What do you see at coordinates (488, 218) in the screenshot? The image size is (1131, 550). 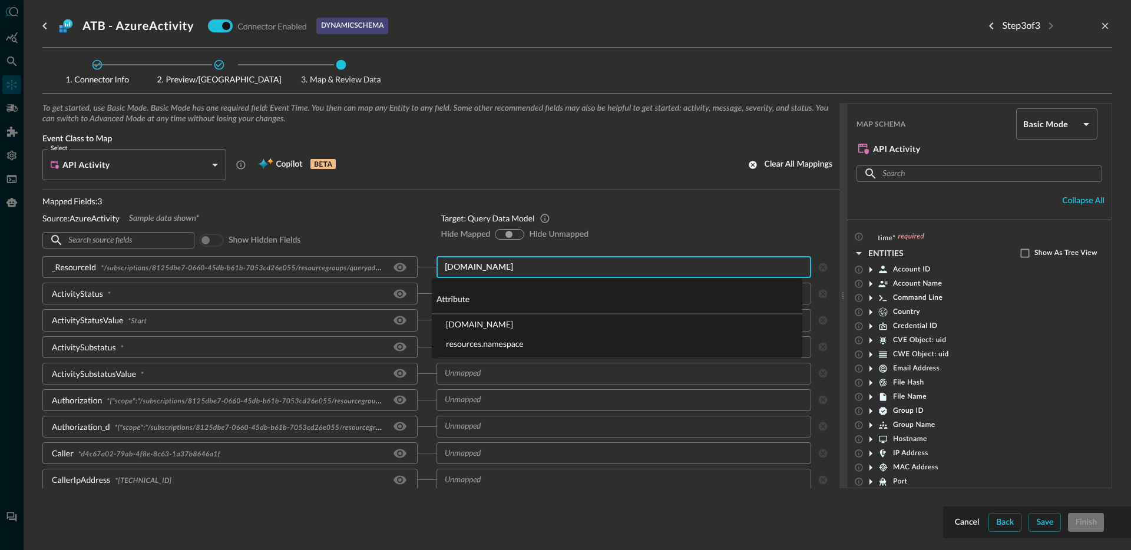 I see `p: Target: Query Data Model` at bounding box center [488, 218].